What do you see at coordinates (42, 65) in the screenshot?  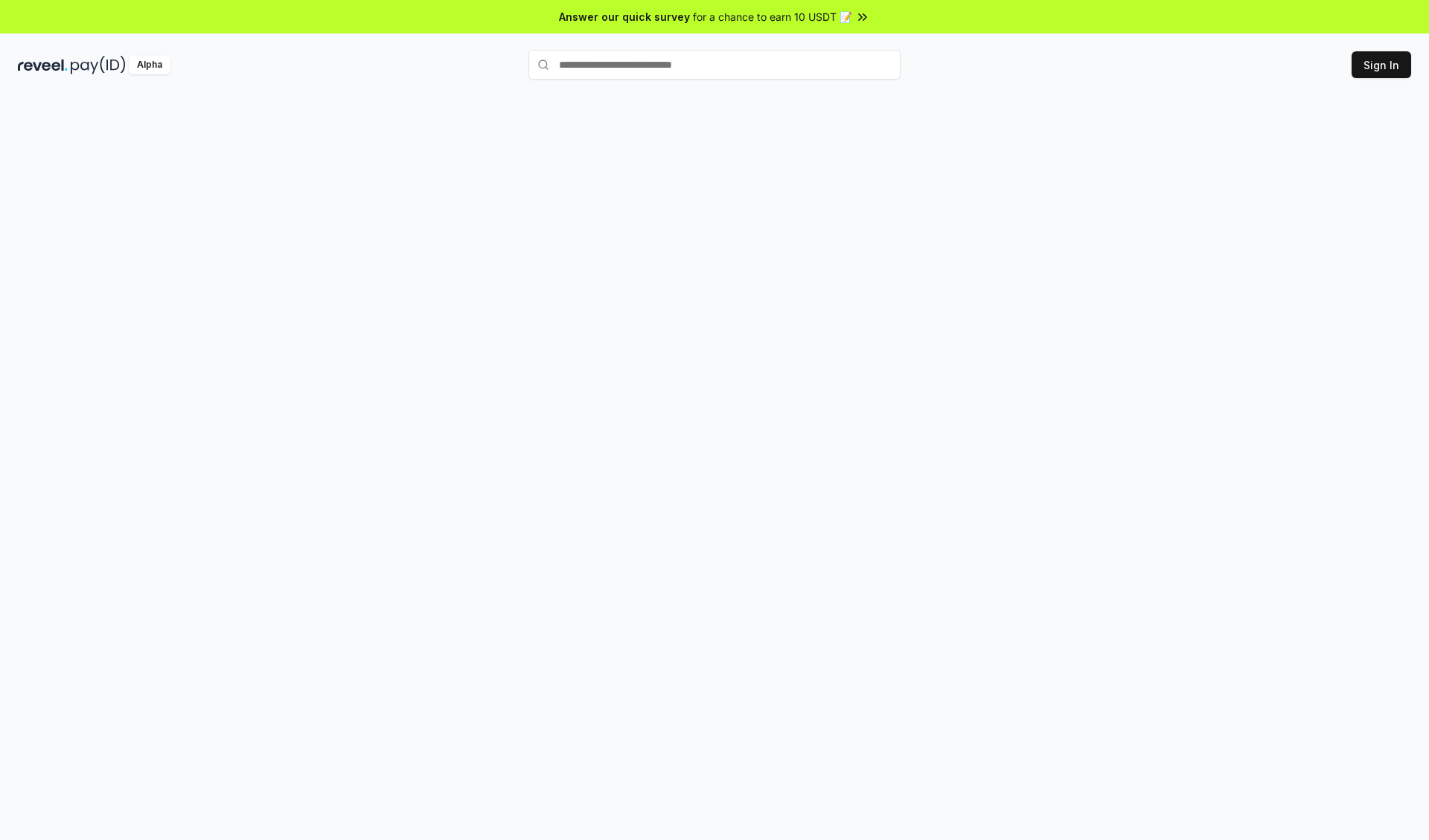 I see `img: reveel_dark` at bounding box center [42, 65].